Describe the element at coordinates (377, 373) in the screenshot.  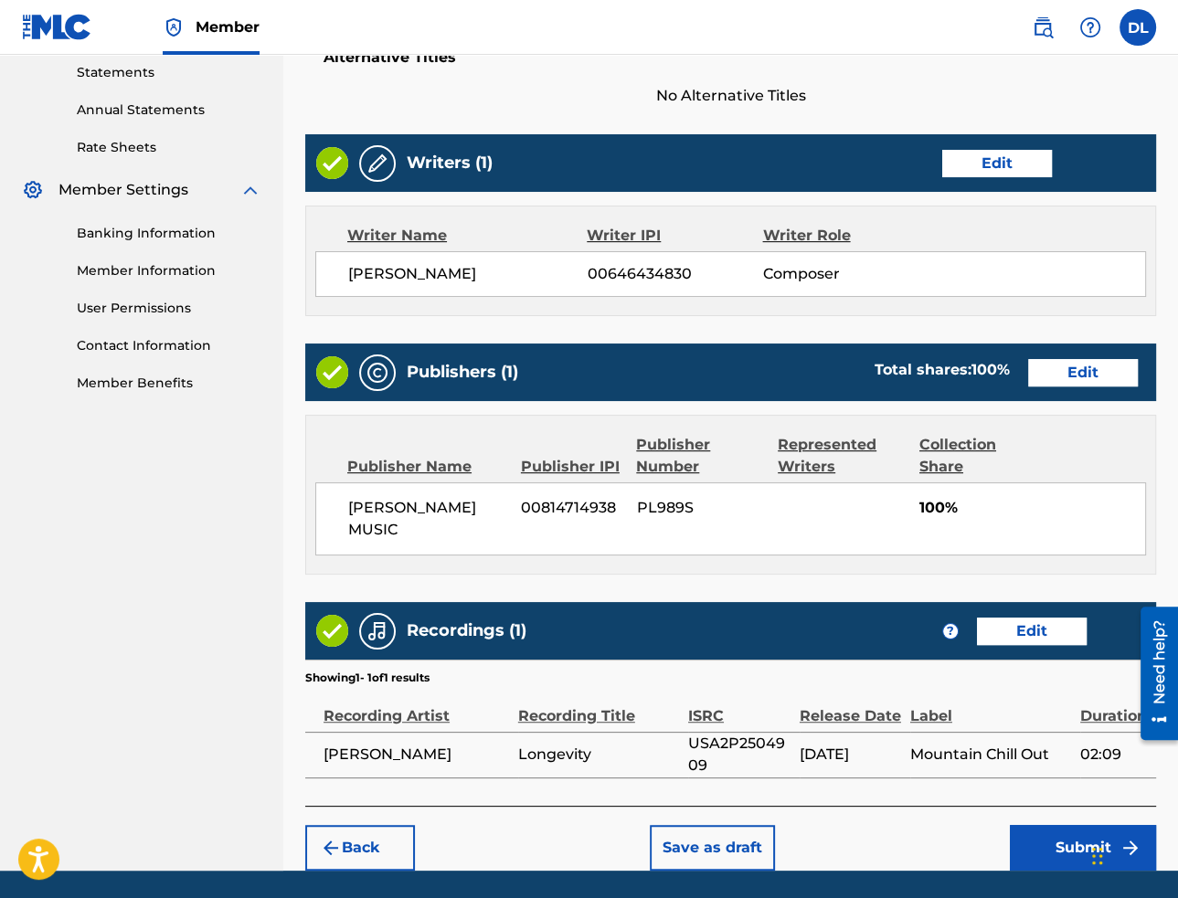
I see `img: Publishers` at that location.